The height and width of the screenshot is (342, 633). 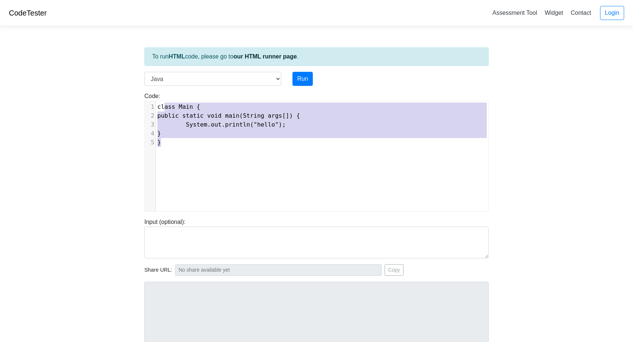 I want to click on input: No share available yet, so click(x=278, y=270).